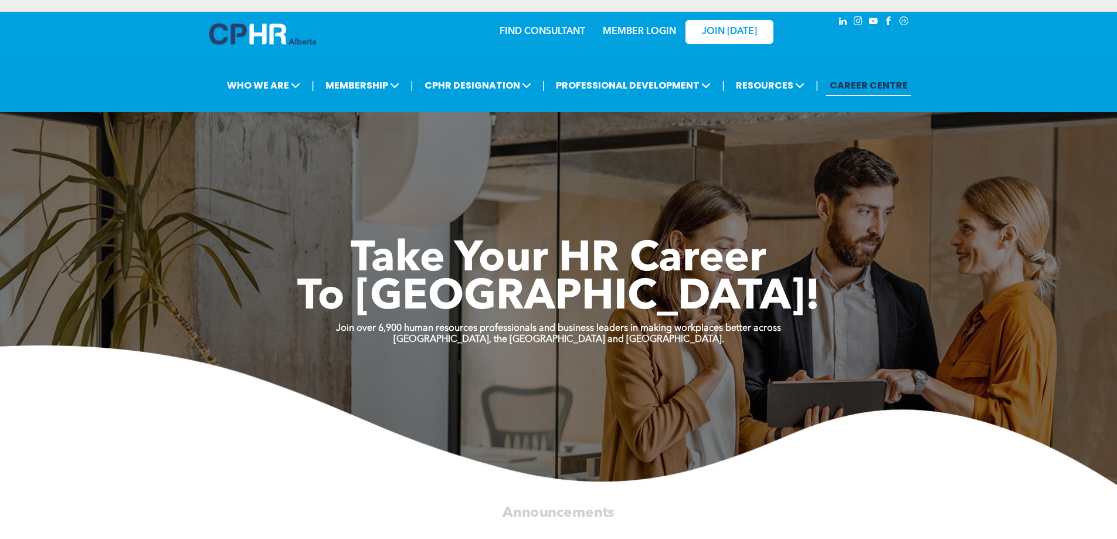  I want to click on a: FIND CONSULTANT, so click(543, 32).